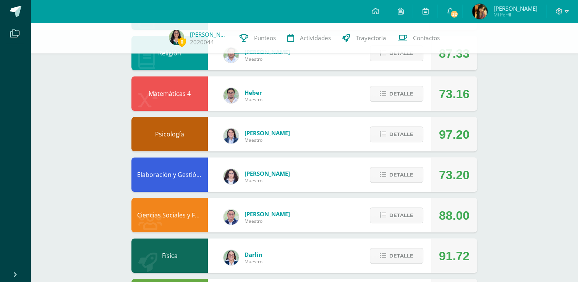  Describe the element at coordinates (364, 38) in the screenshot. I see `a: Trayectoria` at that location.